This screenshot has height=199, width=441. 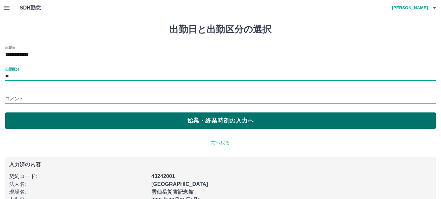 What do you see at coordinates (221, 120) in the screenshot?
I see `button: 始業・終業時刻の入力へ` at bounding box center [221, 120].